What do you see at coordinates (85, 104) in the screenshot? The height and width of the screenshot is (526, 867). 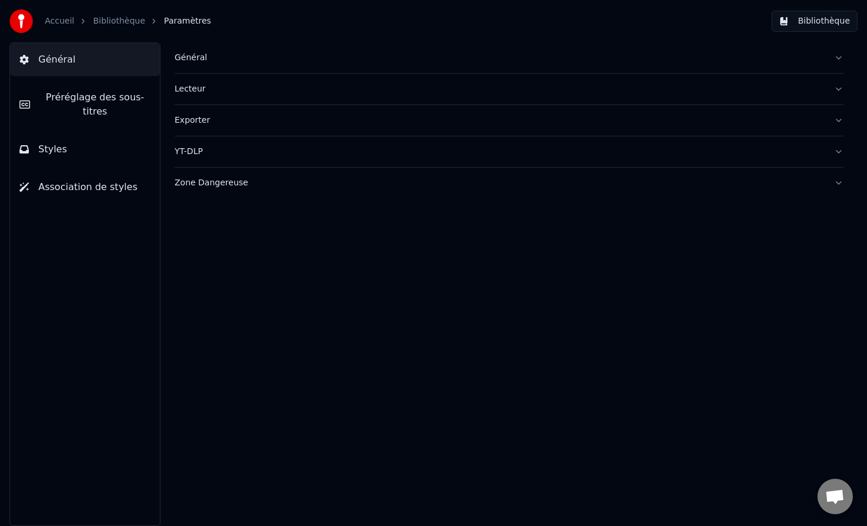 I see `button: Préréglage des sous-titres` at bounding box center [85, 104].